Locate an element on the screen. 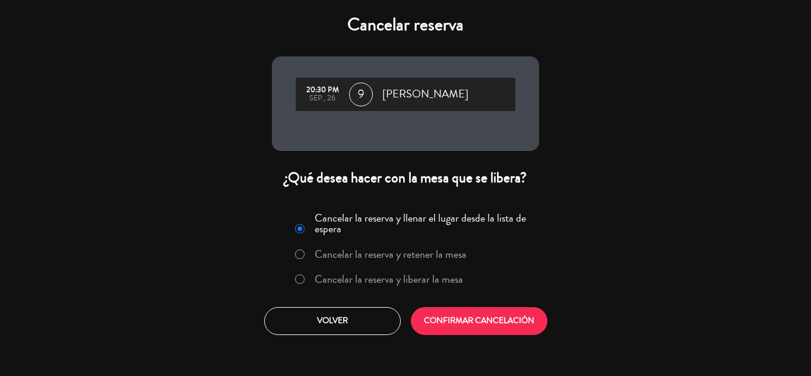 Image resolution: width=811 pixels, height=376 pixels. button: Volver is located at coordinates (332, 320).